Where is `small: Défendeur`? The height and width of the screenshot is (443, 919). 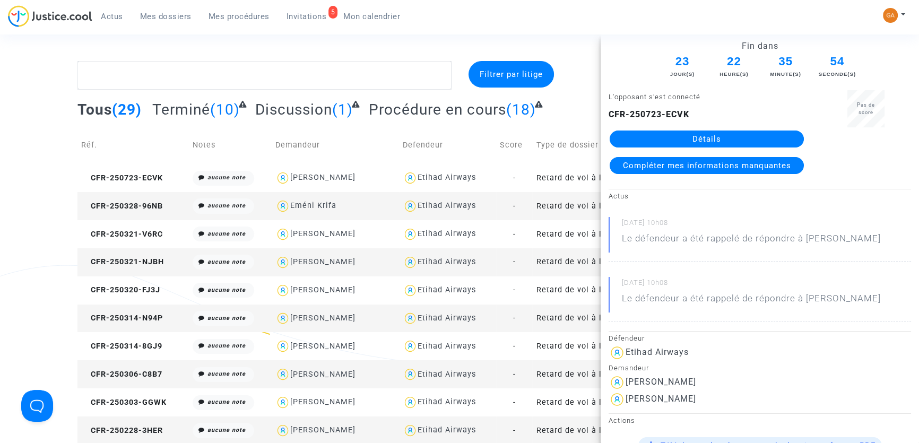
small: Défendeur is located at coordinates (627, 338).